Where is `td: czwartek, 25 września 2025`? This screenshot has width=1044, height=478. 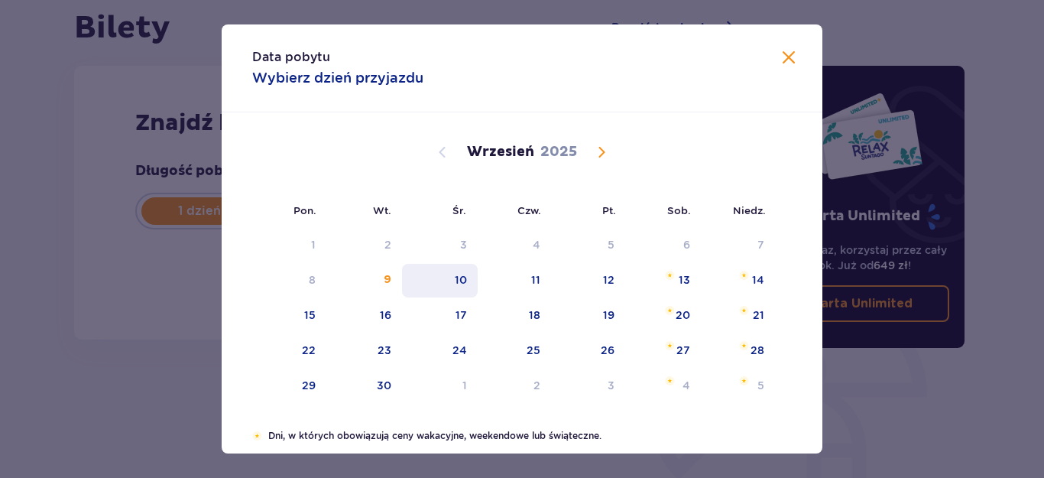 td: czwartek, 25 września 2025 is located at coordinates (515, 351).